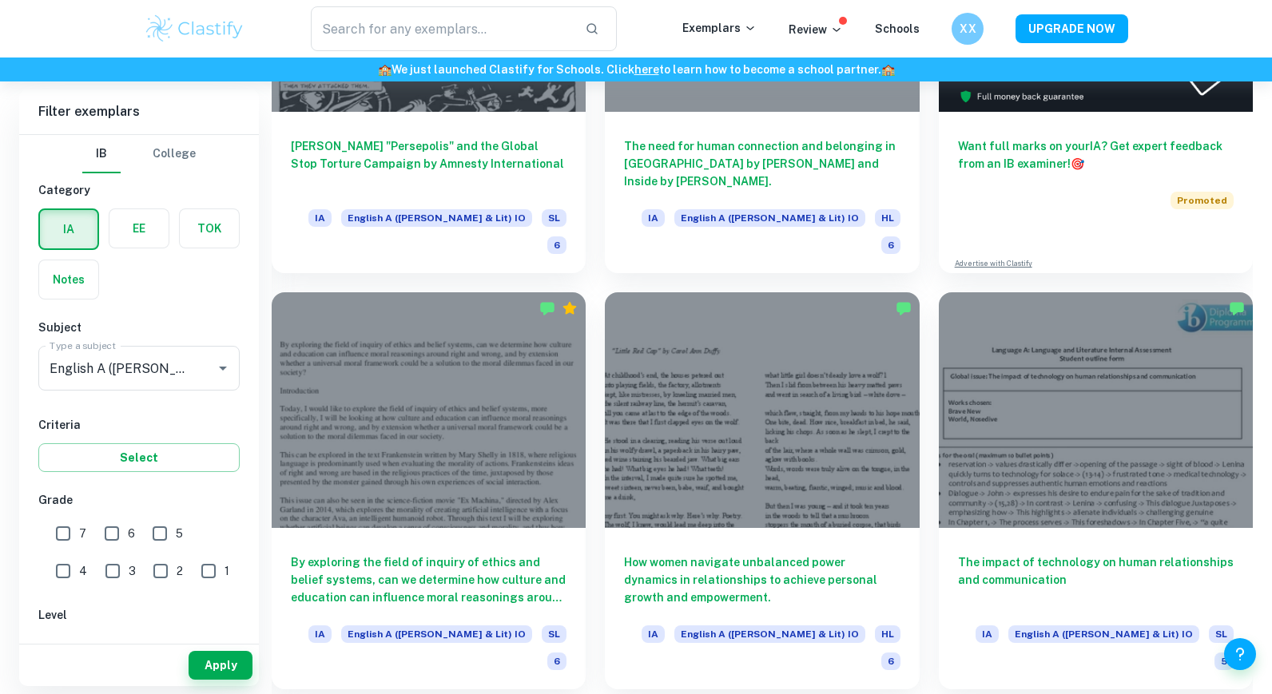 Image resolution: width=1272 pixels, height=694 pixels. I want to click on h6: Category, so click(139, 190).